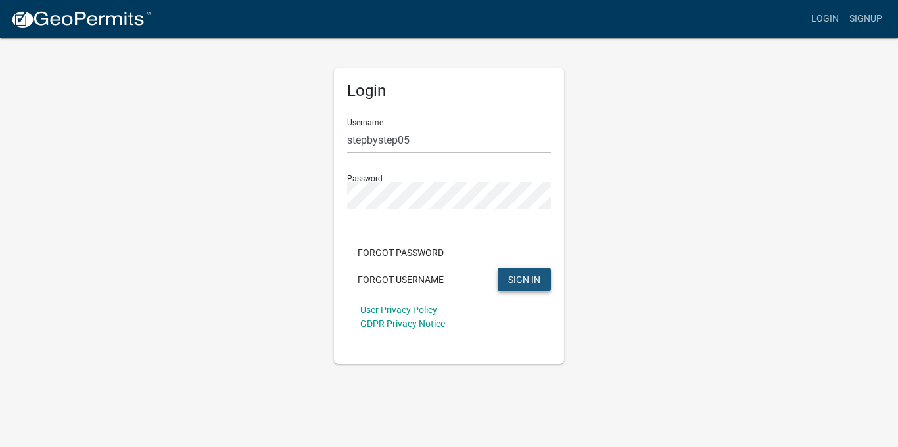 This screenshot has height=447, width=898. What do you see at coordinates (449, 91) in the screenshot?
I see `h5: Login` at bounding box center [449, 91].